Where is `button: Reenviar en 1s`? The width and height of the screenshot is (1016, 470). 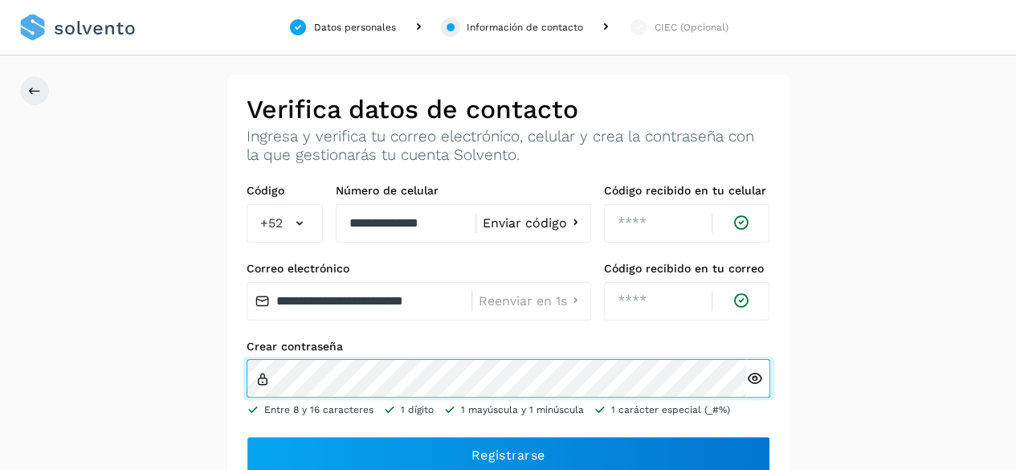
button: Reenviar en 1s is located at coordinates (531, 300).